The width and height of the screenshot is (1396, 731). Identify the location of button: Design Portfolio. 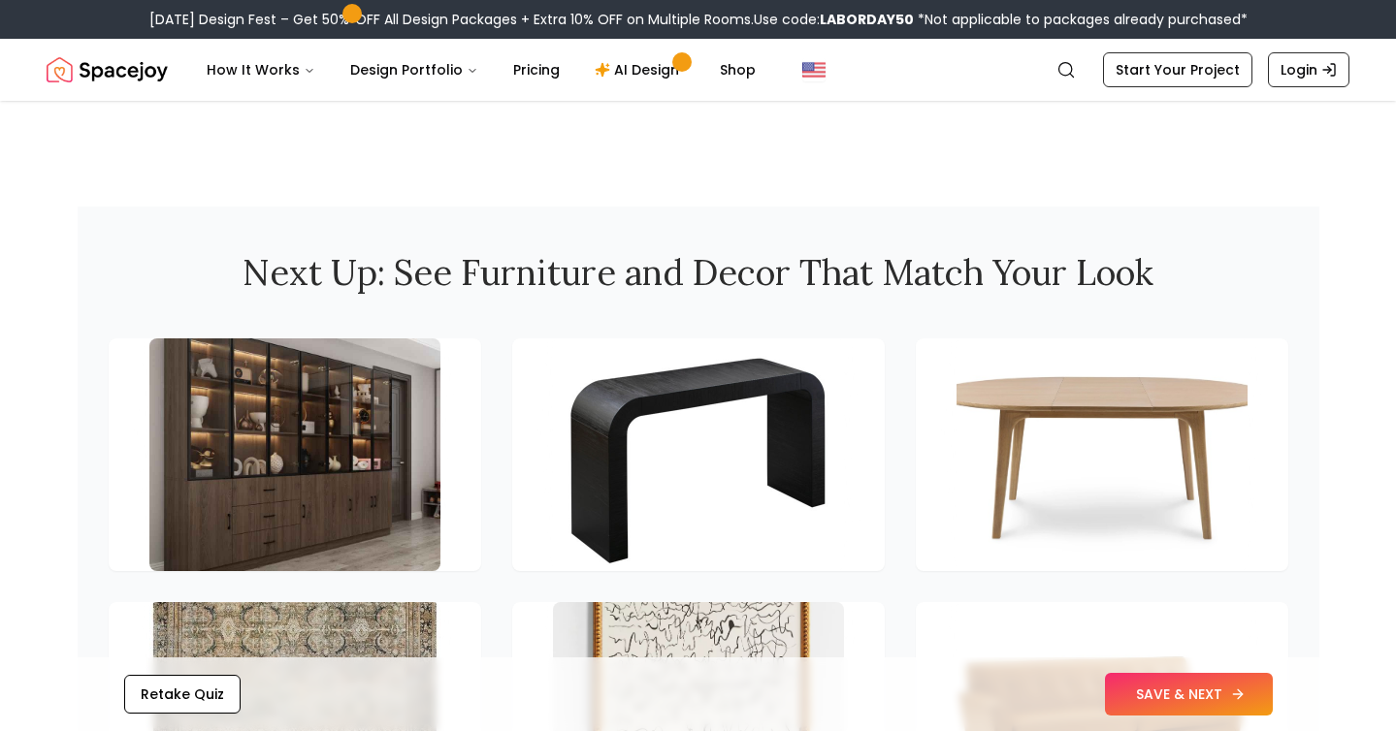
(414, 70).